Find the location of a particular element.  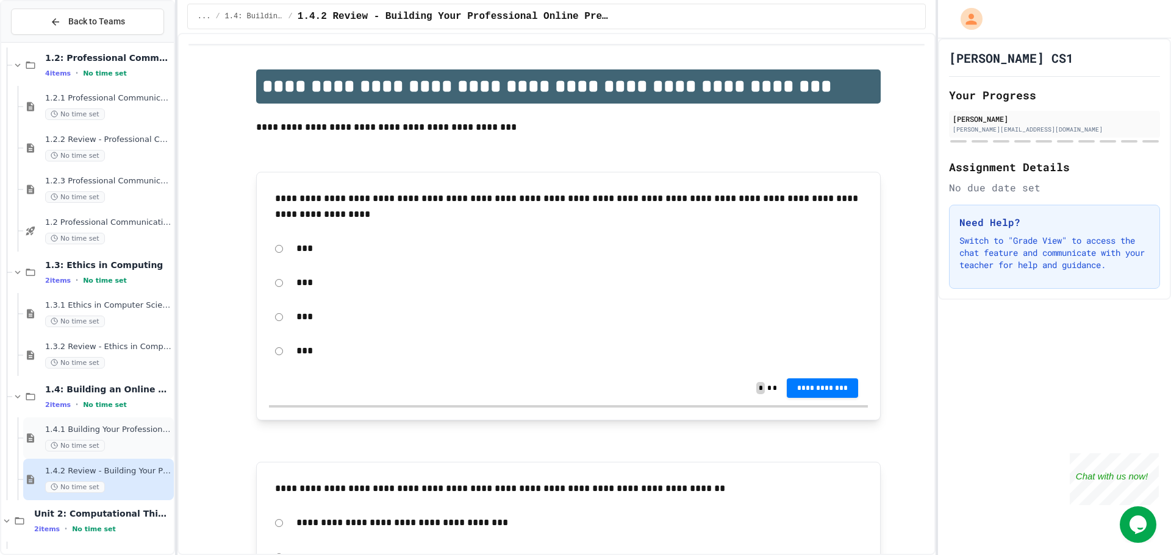

p: Chat with us now! is located at coordinates (42, 23).